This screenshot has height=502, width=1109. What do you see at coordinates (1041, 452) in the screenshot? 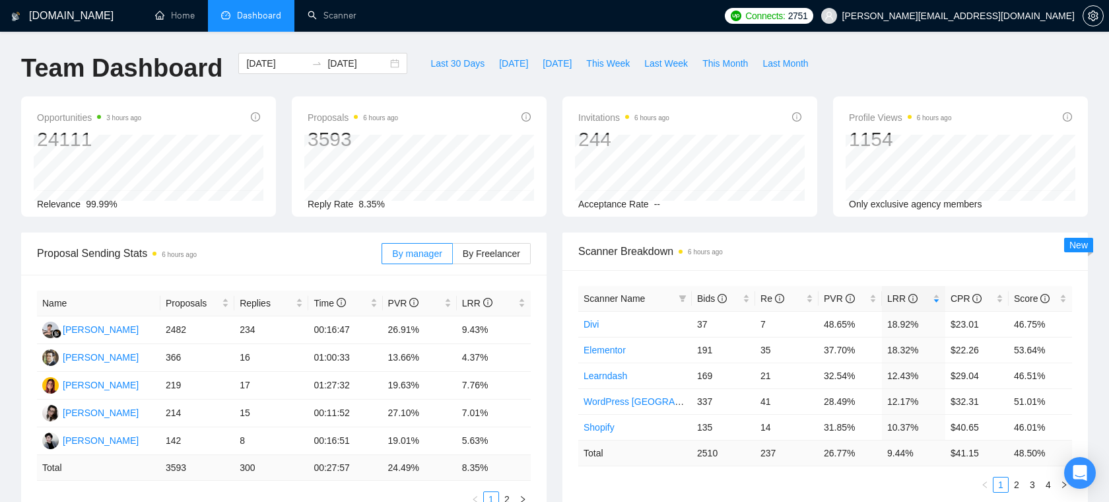
I see `td: 48.50 %` at bounding box center [1041, 452].